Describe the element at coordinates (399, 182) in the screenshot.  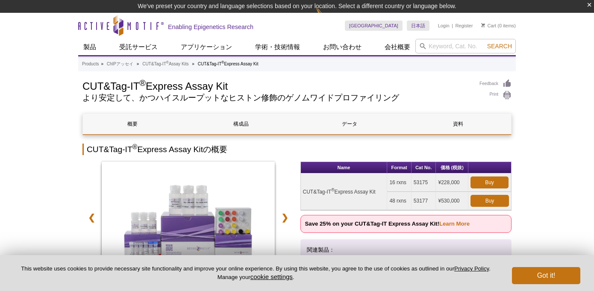
I see `td: 16 rxns` at that location.